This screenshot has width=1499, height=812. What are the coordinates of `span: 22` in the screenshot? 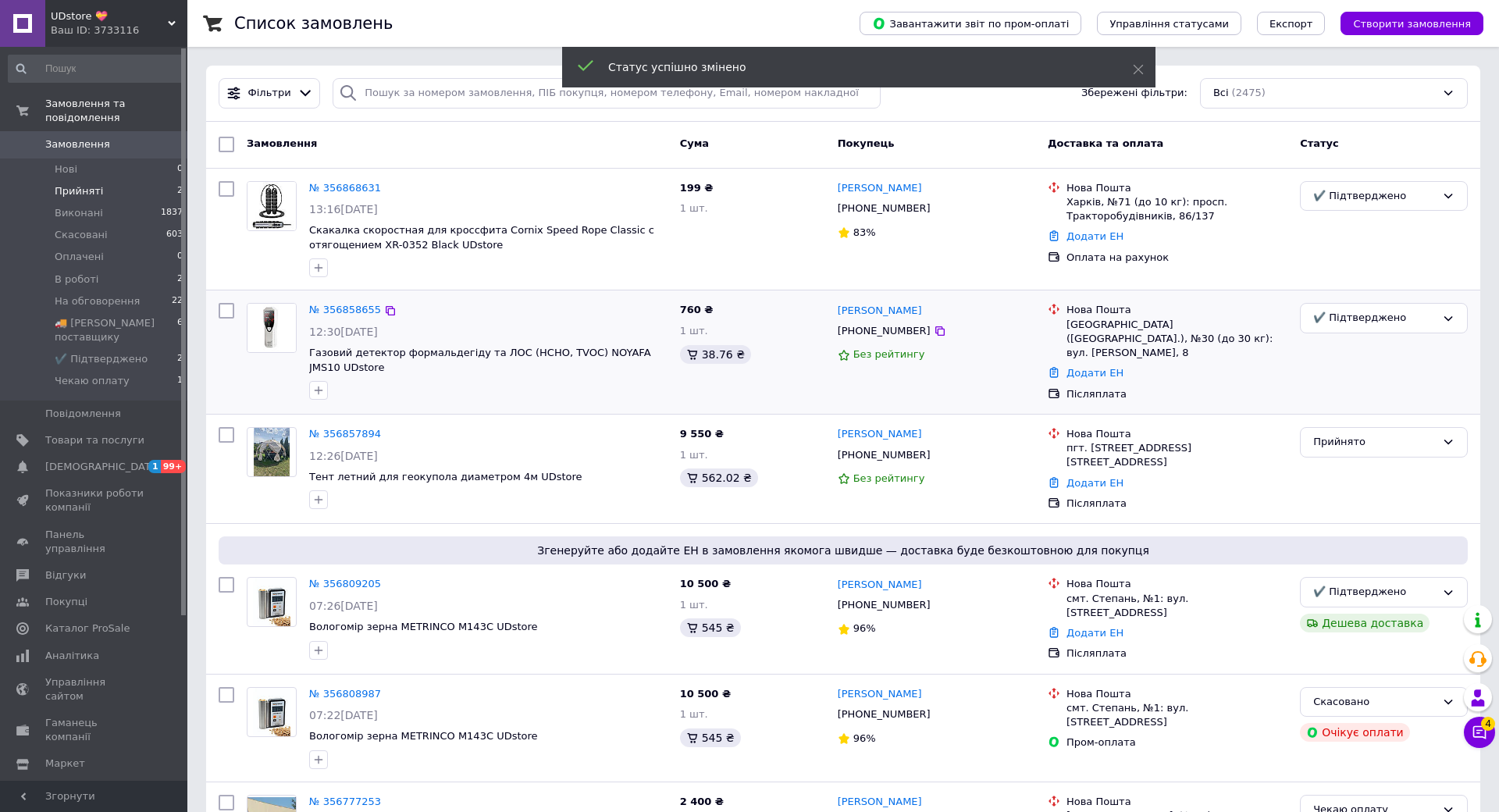 It's located at (178, 301).